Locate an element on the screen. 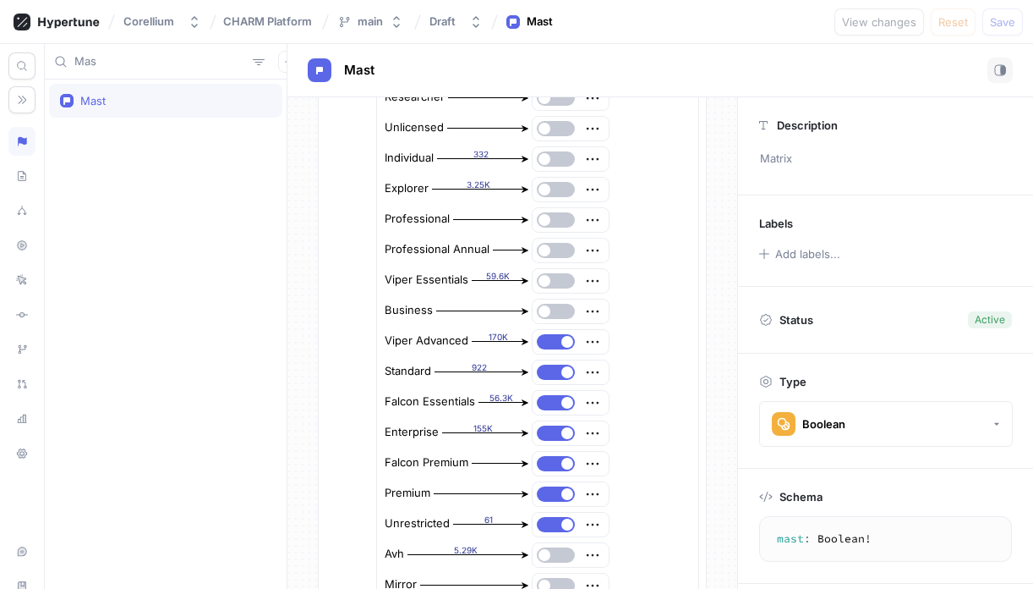 This screenshot has width=1033, height=589. div: 155K is located at coordinates (484, 428).